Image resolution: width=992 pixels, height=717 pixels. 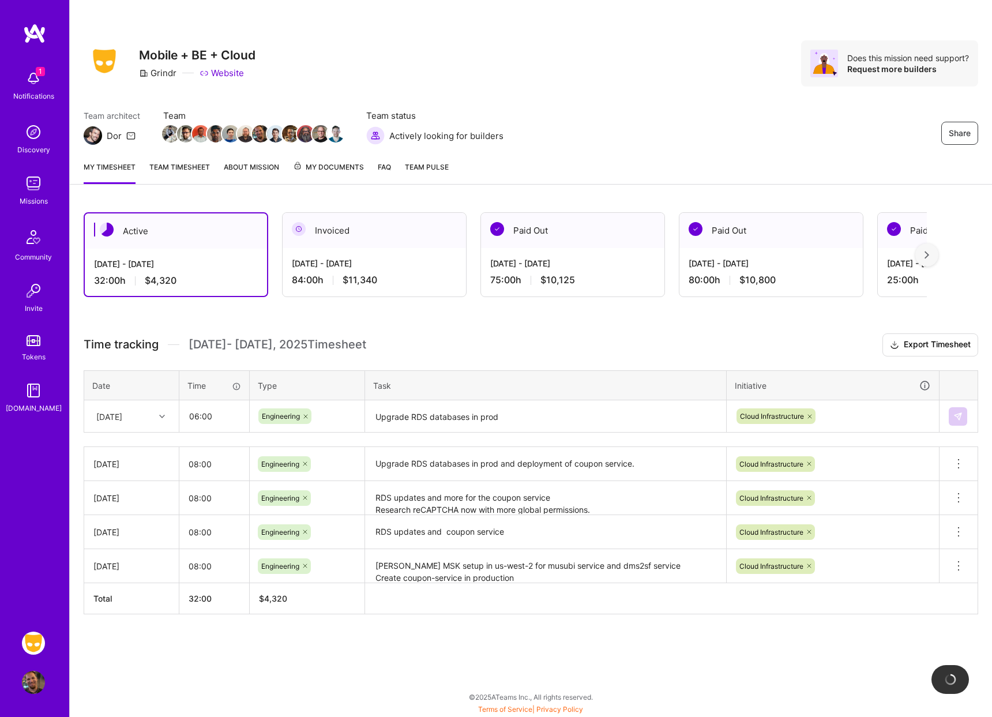 What do you see at coordinates (35, 33) in the screenshot?
I see `img: logo` at bounding box center [35, 33].